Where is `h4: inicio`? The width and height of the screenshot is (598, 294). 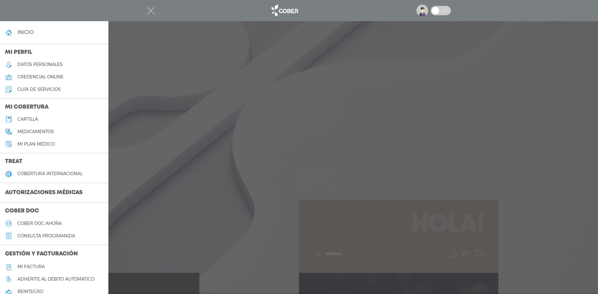
h4: inicio is located at coordinates (26, 32).